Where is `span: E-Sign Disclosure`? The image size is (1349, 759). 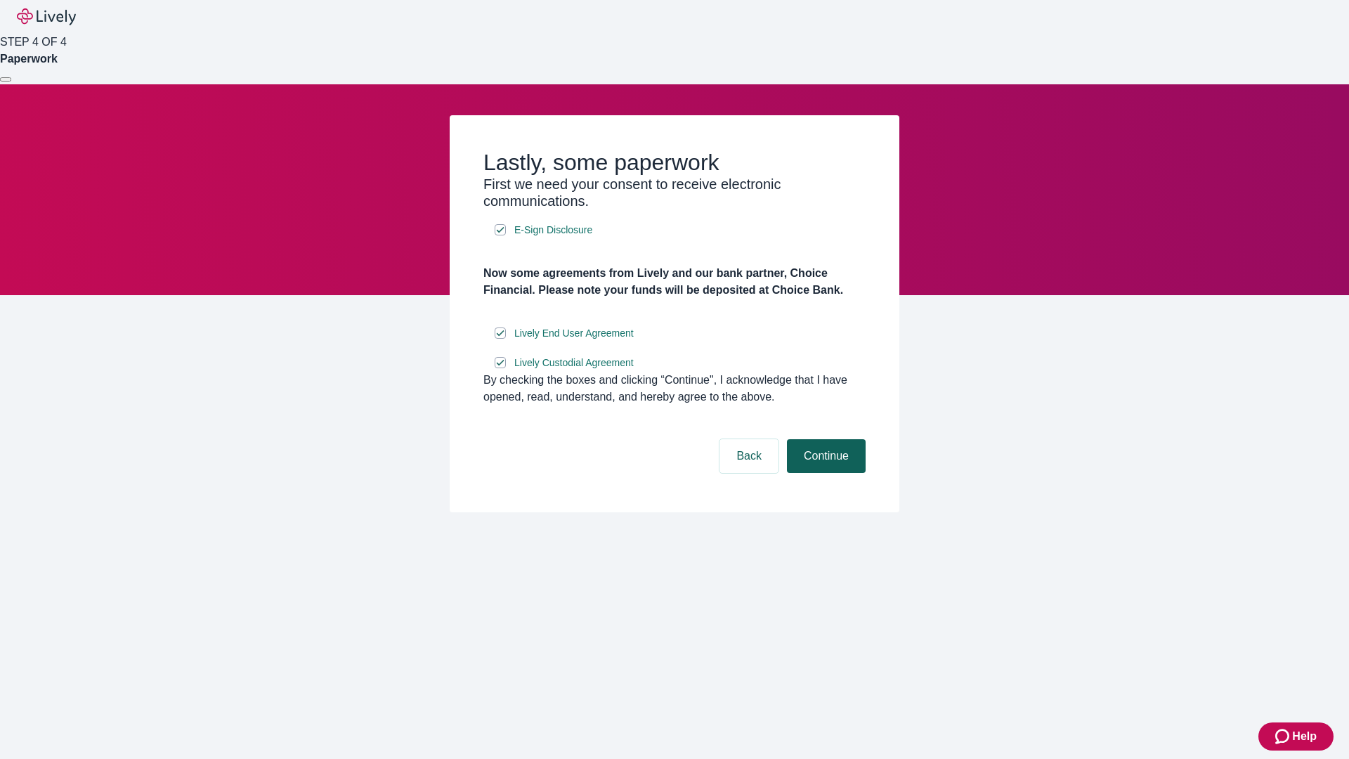 span: E-Sign Disclosure is located at coordinates (553, 230).